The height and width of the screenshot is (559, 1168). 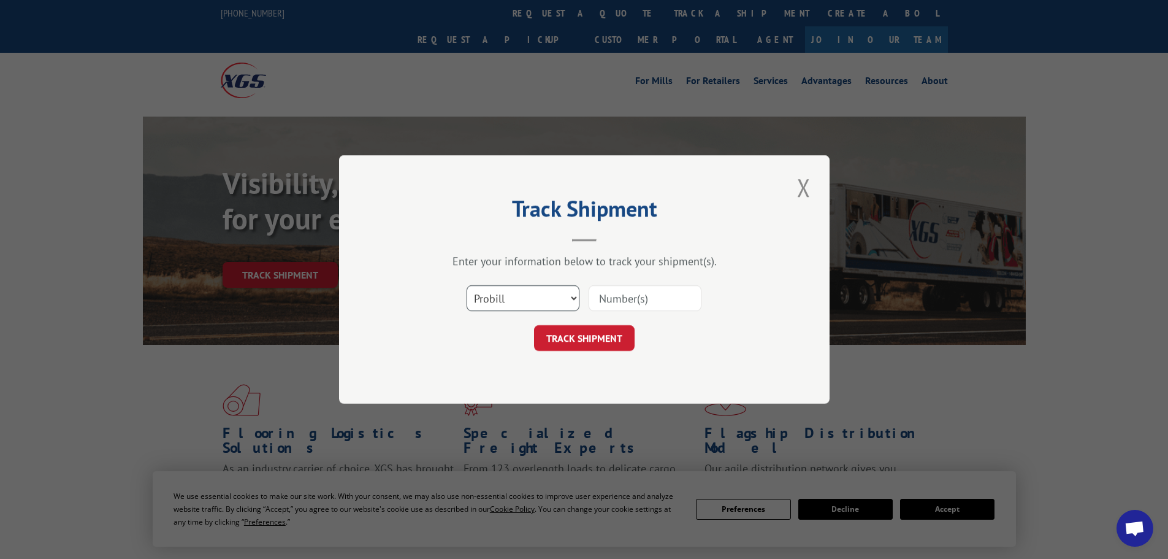 I want to click on div: Enter your information below to track your shipment(s)., so click(x=584, y=261).